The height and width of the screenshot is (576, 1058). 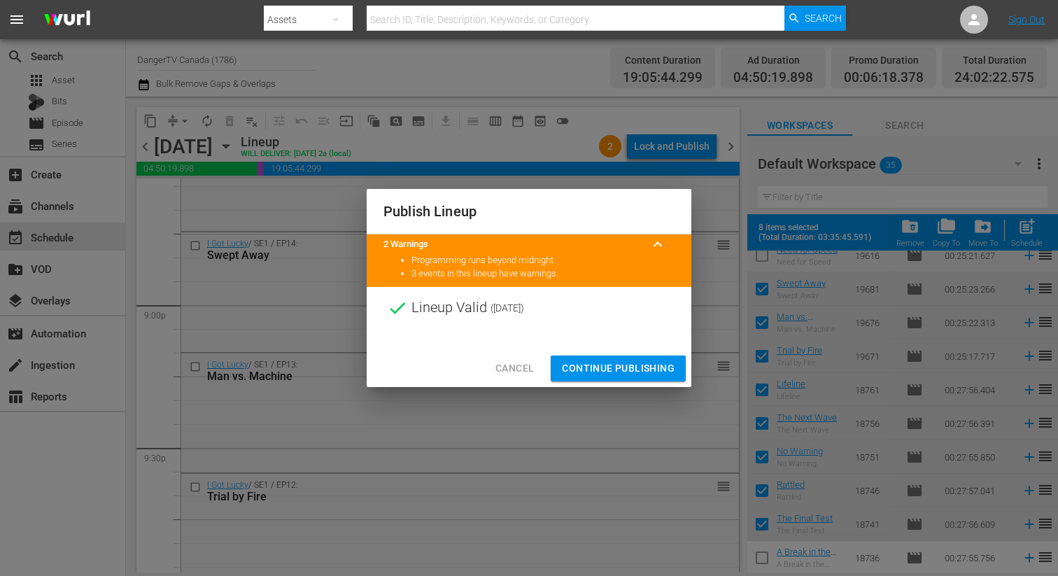 I want to click on h2: Publish Lineup, so click(x=529, y=211).